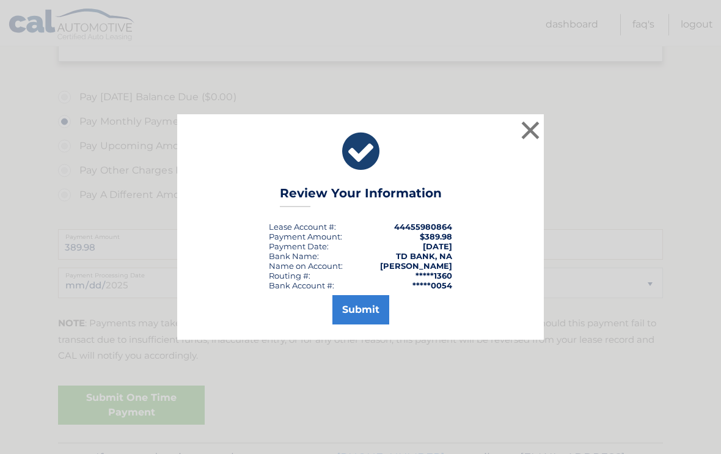  I want to click on div: Payment Amount:, so click(305, 236).